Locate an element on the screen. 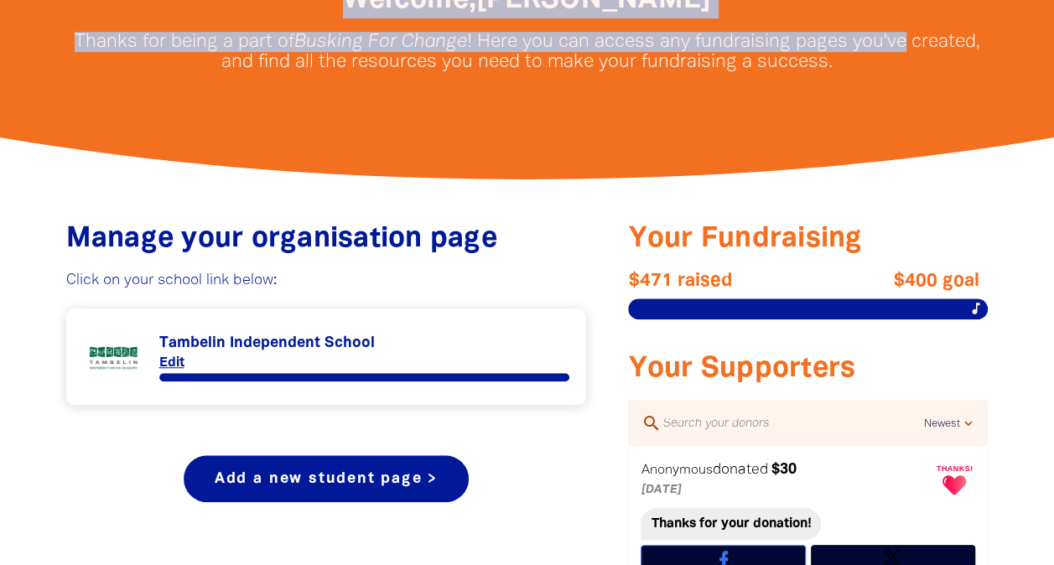 The width and height of the screenshot is (1054, 565). span: Your Fundraising is located at coordinates (745, 239).